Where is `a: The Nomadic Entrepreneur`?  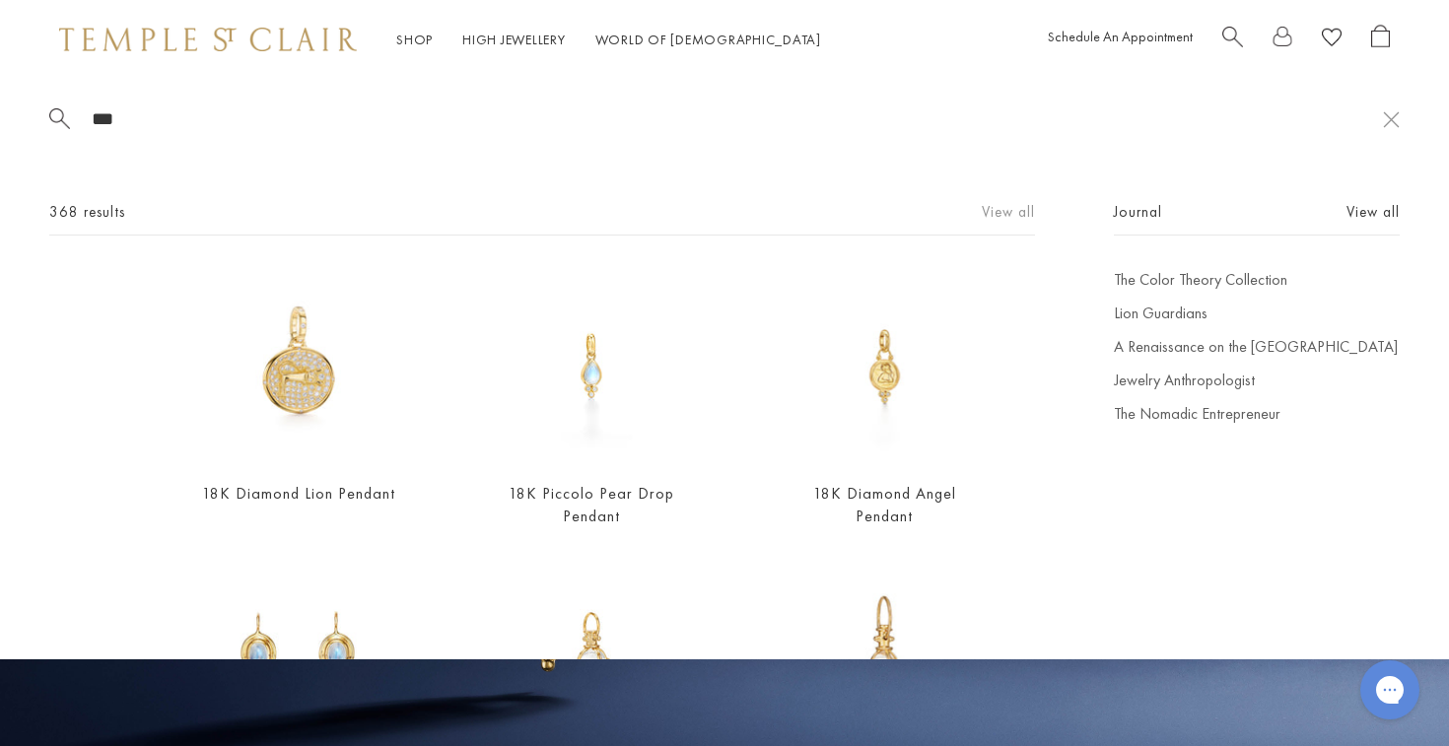
a: The Nomadic Entrepreneur is located at coordinates (1256, 414).